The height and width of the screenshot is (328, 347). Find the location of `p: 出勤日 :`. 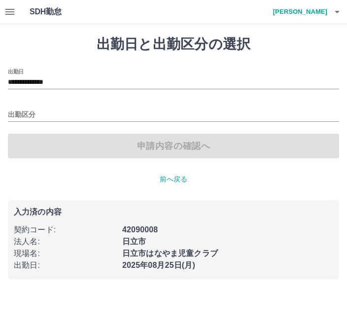

p: 出勤日 : is located at coordinates (65, 265).